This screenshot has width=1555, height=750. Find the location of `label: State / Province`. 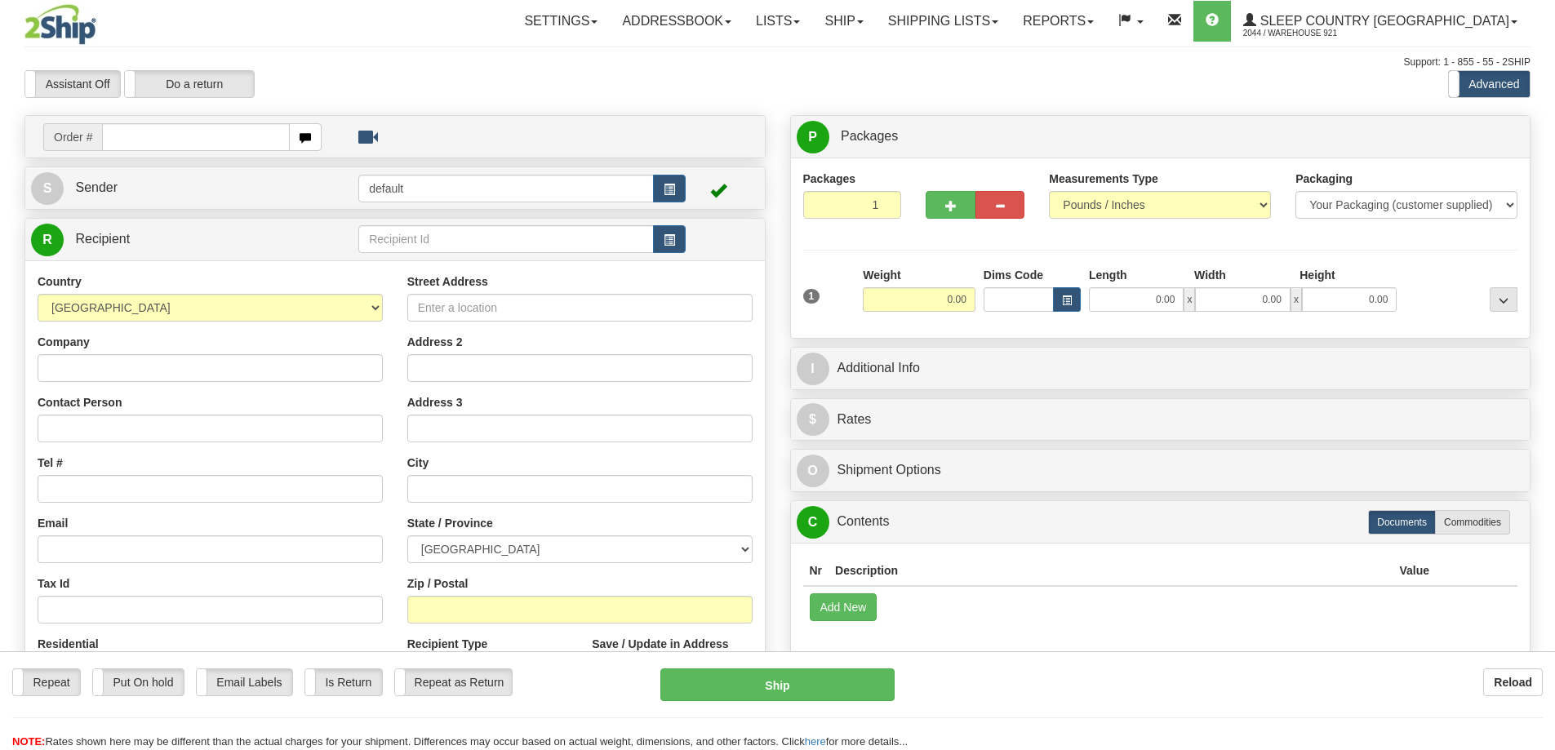

label: State / Province is located at coordinates (450, 523).